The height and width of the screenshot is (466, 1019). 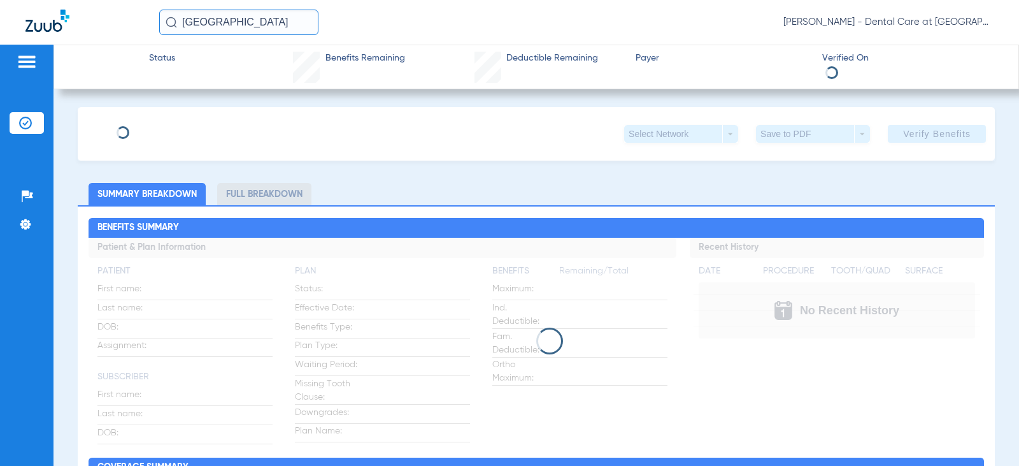 I want to click on span: Deductible Remaining, so click(x=552, y=58).